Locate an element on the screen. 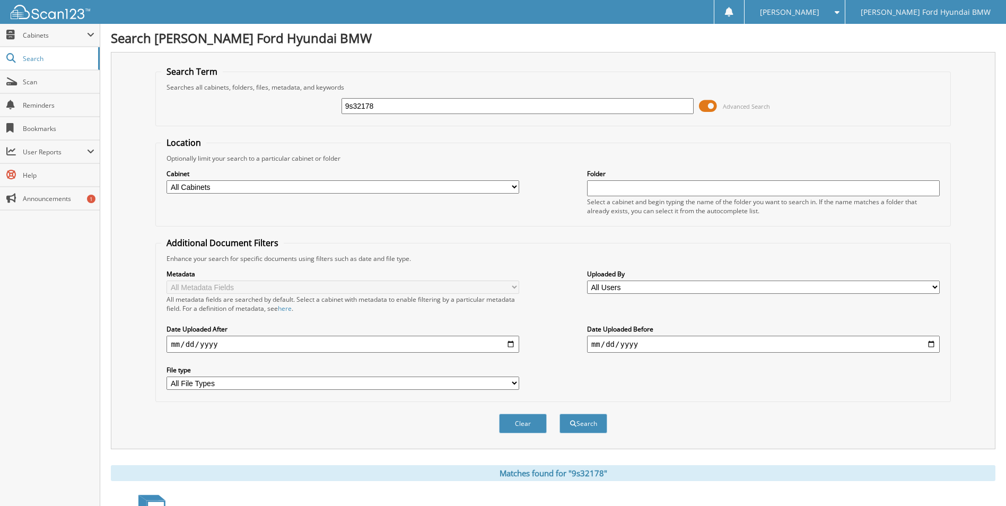 The width and height of the screenshot is (1006, 506). div: Searches all cabinets, folders, files, metadata, and keywords is located at coordinates (552, 87).